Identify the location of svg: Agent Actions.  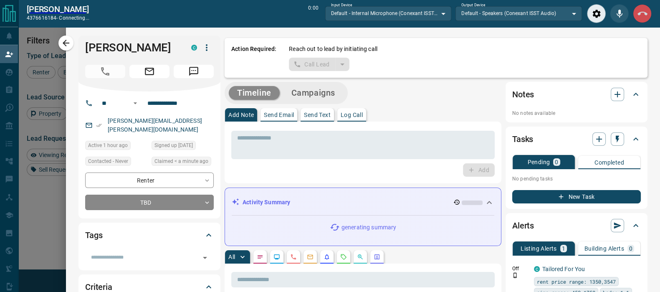
(377, 257).